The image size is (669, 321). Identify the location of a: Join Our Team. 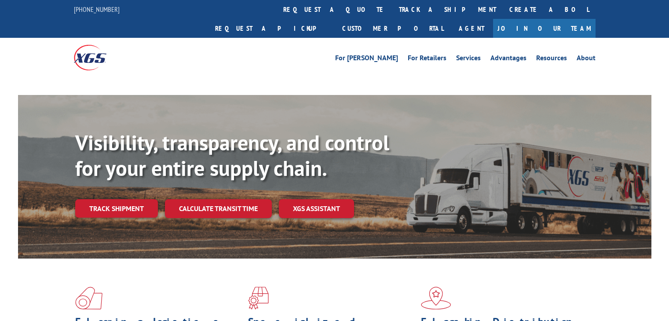
(544, 28).